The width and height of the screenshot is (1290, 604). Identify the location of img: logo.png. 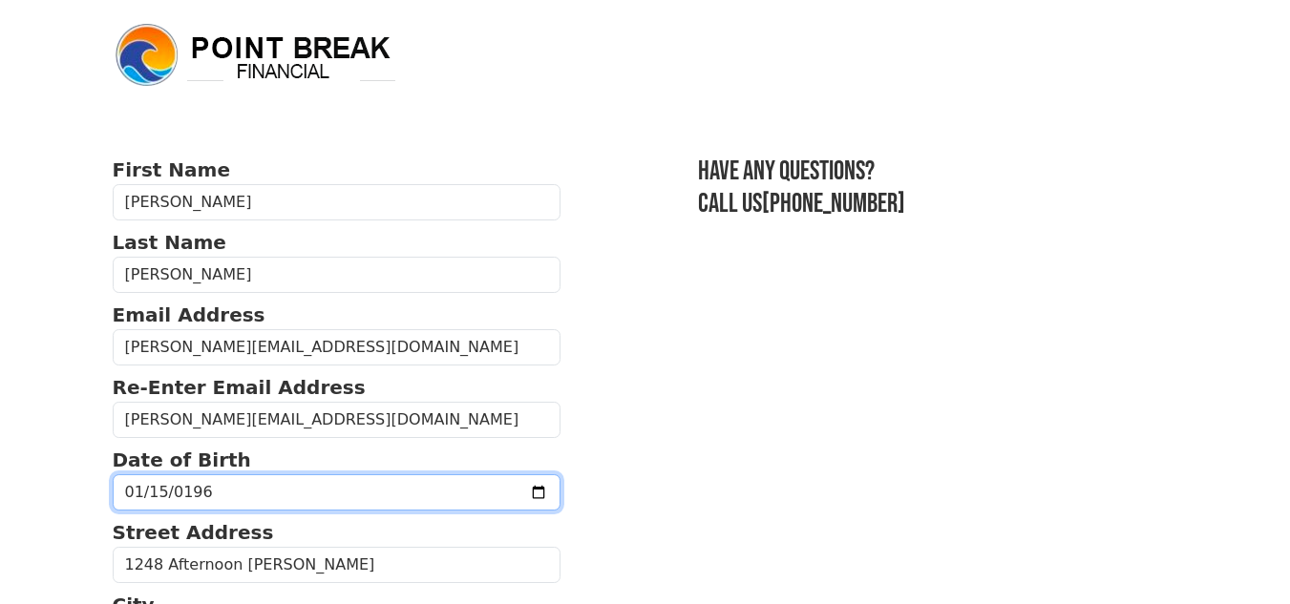
(256, 55).